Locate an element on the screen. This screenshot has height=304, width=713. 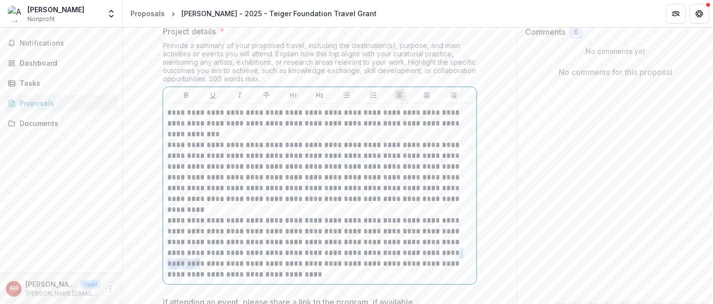
button: Bold is located at coordinates (186, 95).